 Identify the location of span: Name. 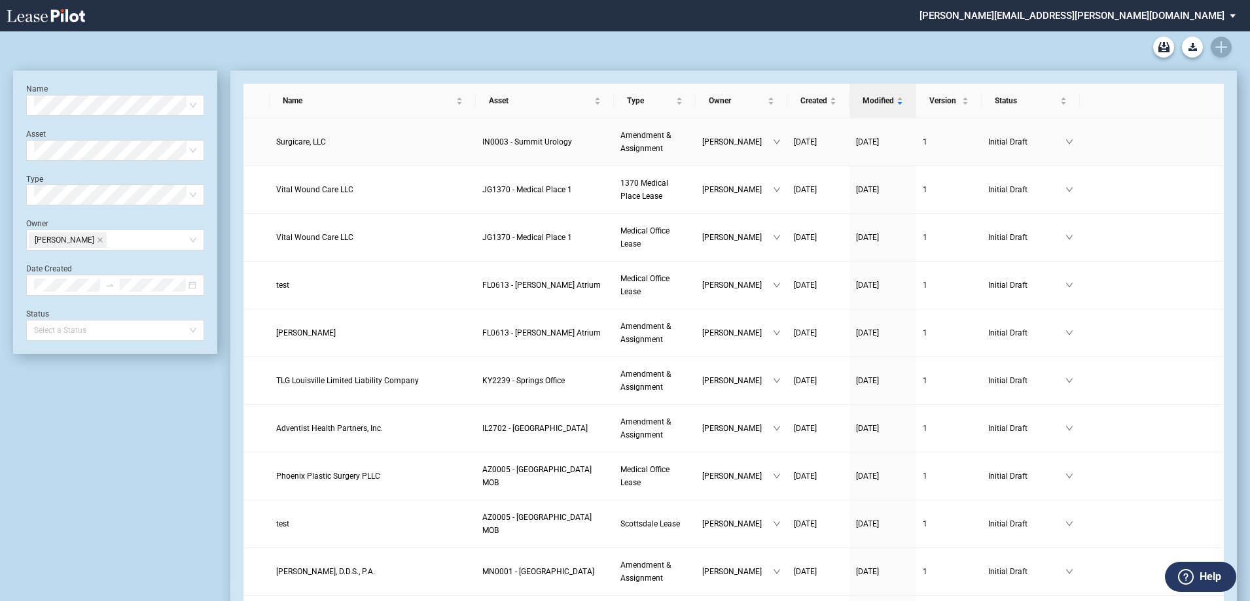
(368, 101).